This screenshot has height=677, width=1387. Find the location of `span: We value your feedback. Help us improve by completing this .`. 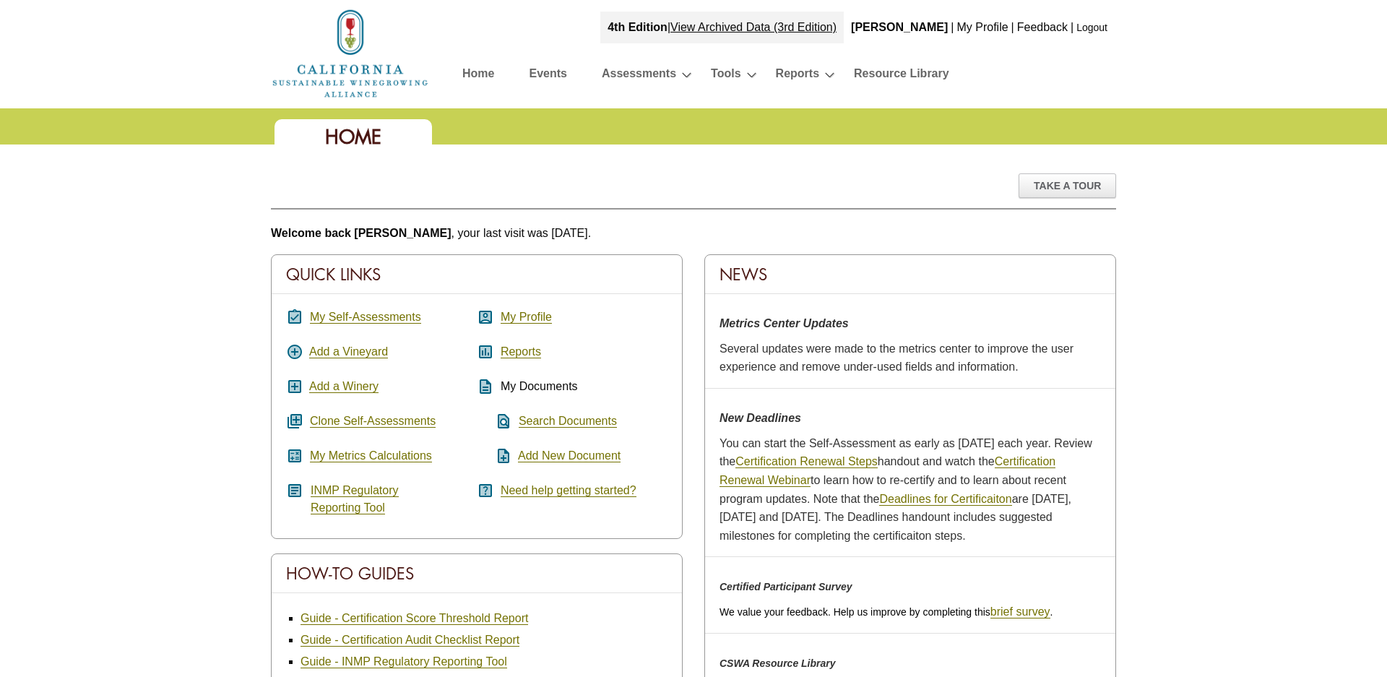

span: We value your feedback. Help us improve by completing this . is located at coordinates (886, 612).